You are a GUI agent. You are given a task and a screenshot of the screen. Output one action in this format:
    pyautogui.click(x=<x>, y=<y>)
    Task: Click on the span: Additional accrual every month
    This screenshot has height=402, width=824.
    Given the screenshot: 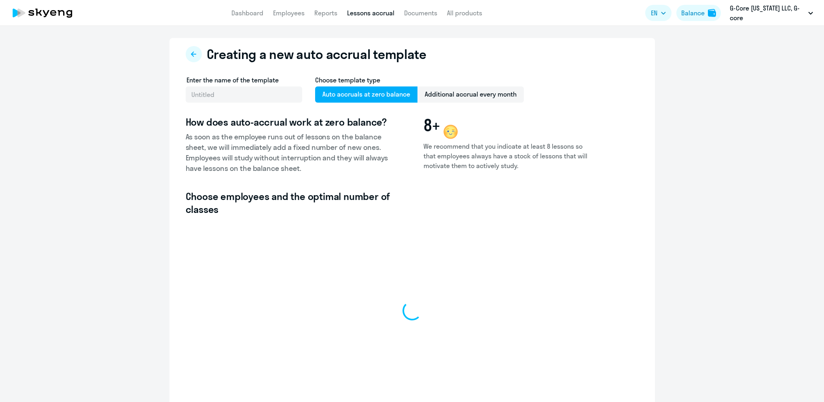 What is the action you would take?
    pyautogui.click(x=470, y=95)
    